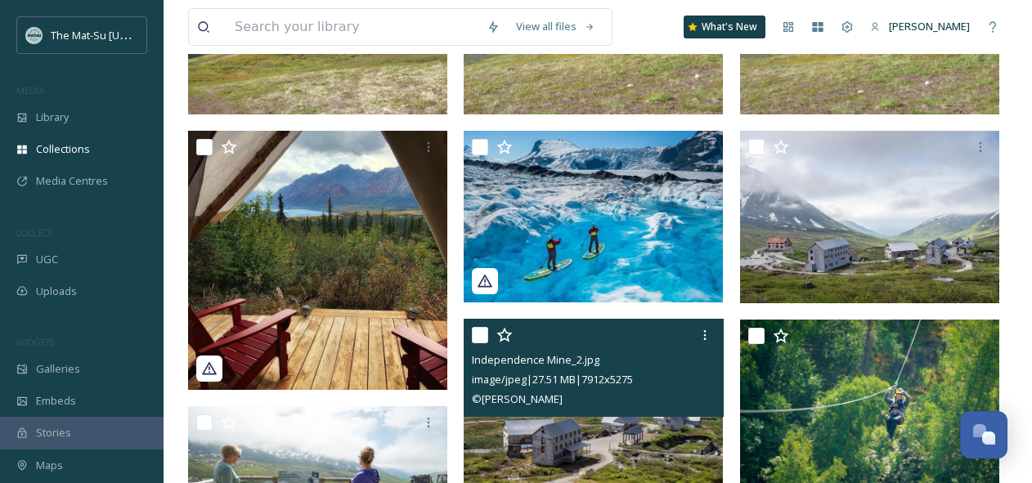 This screenshot has height=483, width=1032. What do you see at coordinates (317, 260) in the screenshot?
I see `img: handmadejourneys_03212025_18052923172201830.jpg` at bounding box center [317, 260].